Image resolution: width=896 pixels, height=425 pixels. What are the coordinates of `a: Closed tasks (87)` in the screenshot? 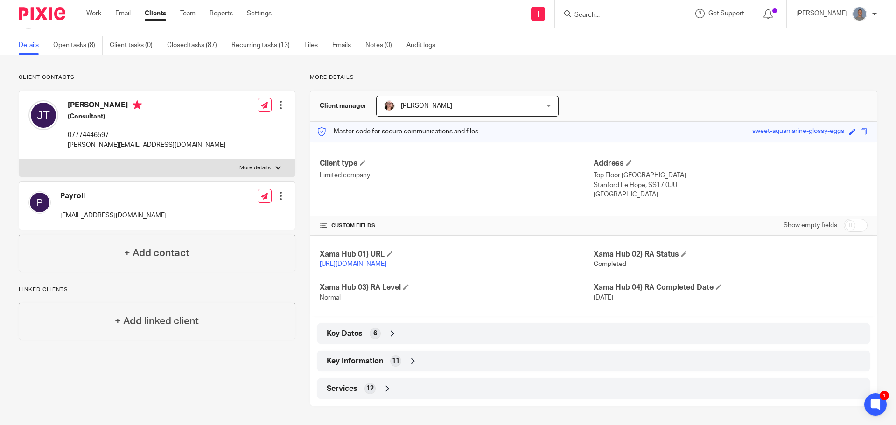 It's located at (196, 45).